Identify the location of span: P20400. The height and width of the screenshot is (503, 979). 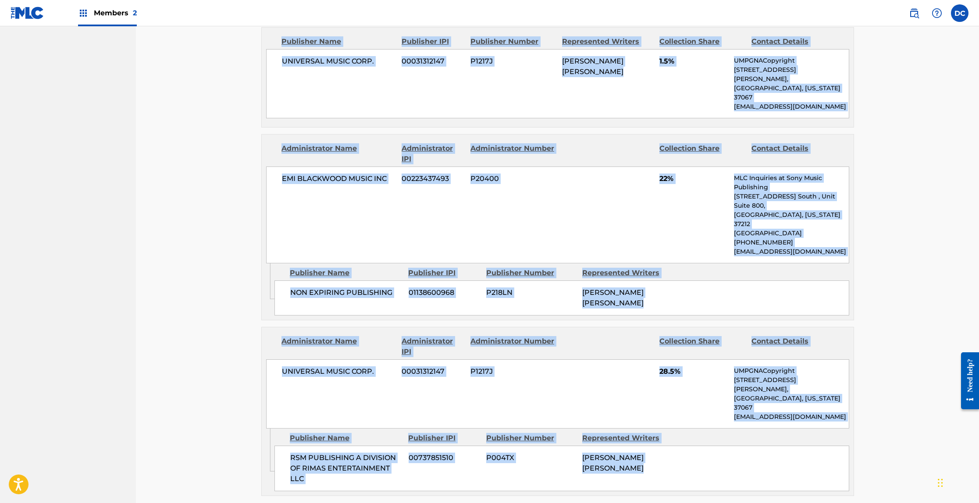
(513, 179).